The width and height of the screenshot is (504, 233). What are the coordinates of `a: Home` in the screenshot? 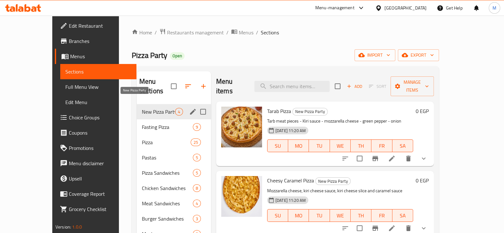 It's located at (142, 33).